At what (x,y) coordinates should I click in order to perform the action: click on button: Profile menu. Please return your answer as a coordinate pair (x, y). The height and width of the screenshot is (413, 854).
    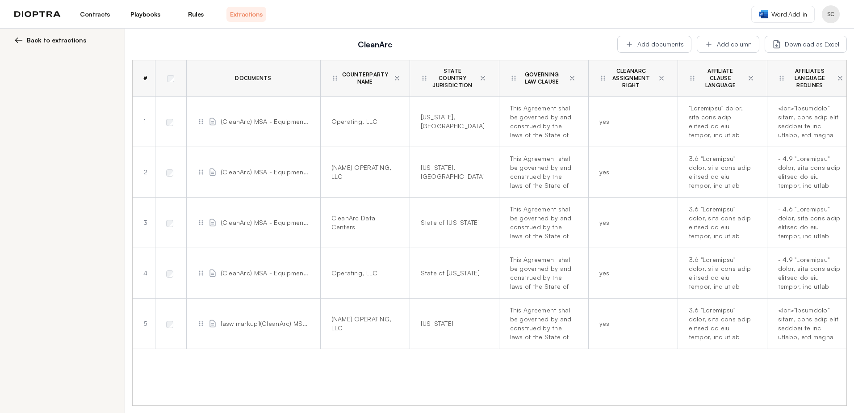
    Looking at the image, I should click on (830, 14).